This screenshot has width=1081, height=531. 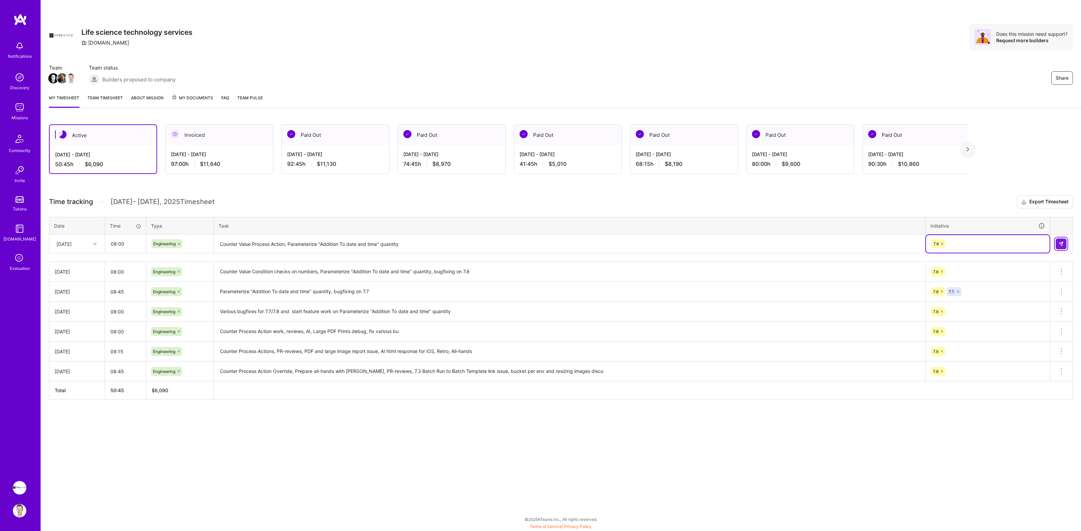 I want to click on img: tokens, so click(x=20, y=199).